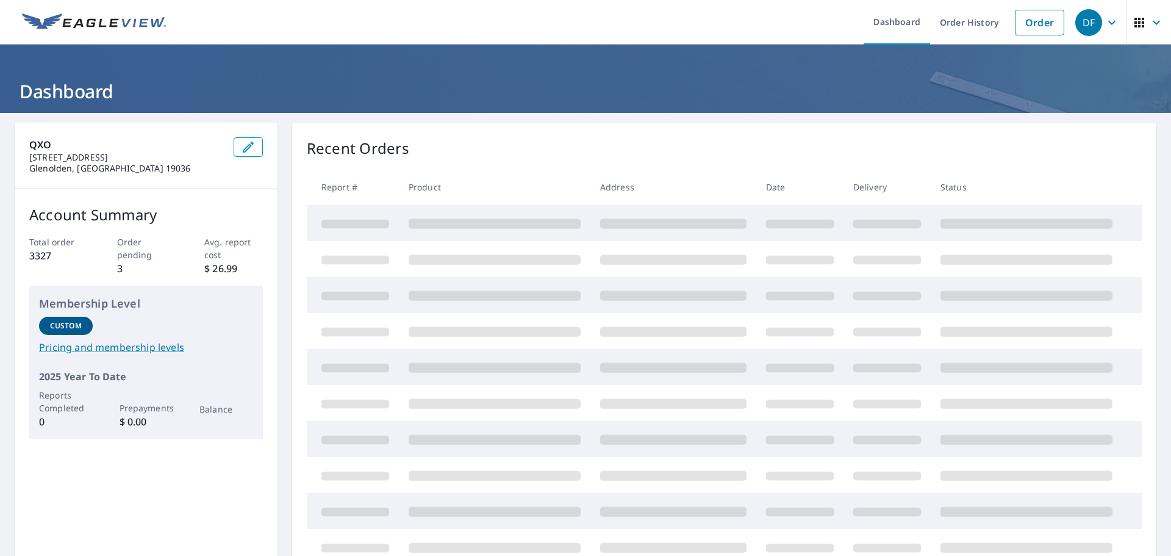 Image resolution: width=1171 pixels, height=556 pixels. Describe the element at coordinates (59, 256) in the screenshot. I see `p: 3327` at that location.